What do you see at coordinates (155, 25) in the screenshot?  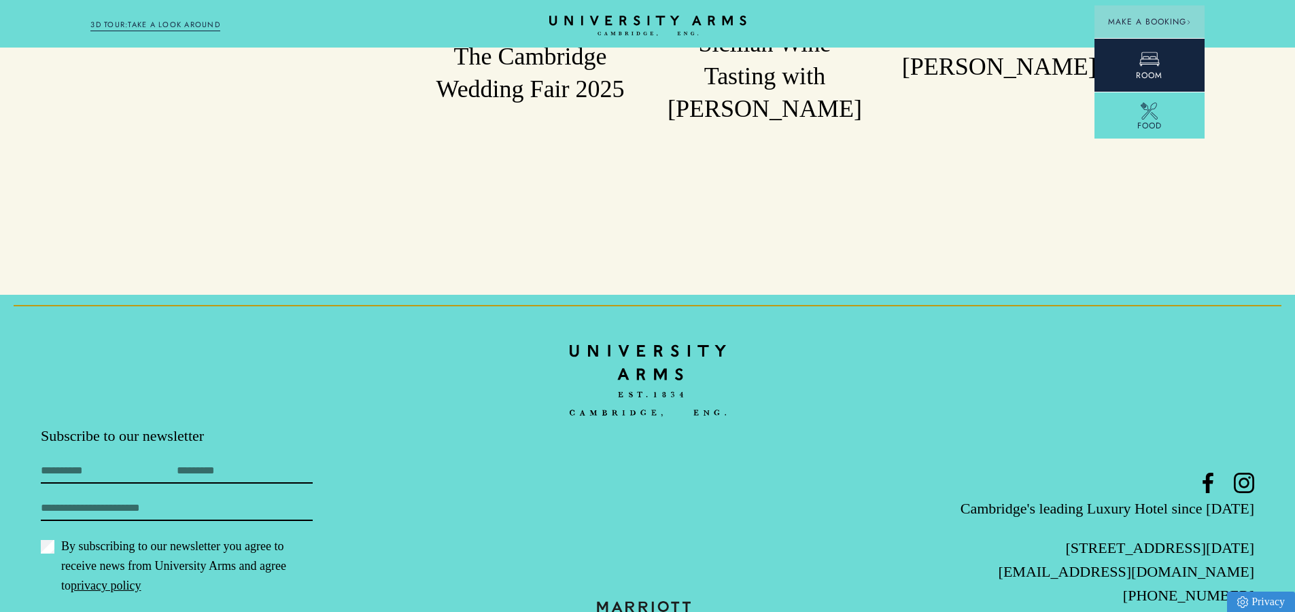 I see `a: 3D TOUR:TAKE A LOOK AROUND` at bounding box center [155, 25].